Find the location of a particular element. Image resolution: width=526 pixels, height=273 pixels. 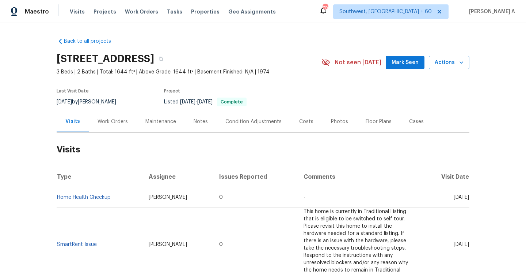

div: Costs is located at coordinates (306, 122).